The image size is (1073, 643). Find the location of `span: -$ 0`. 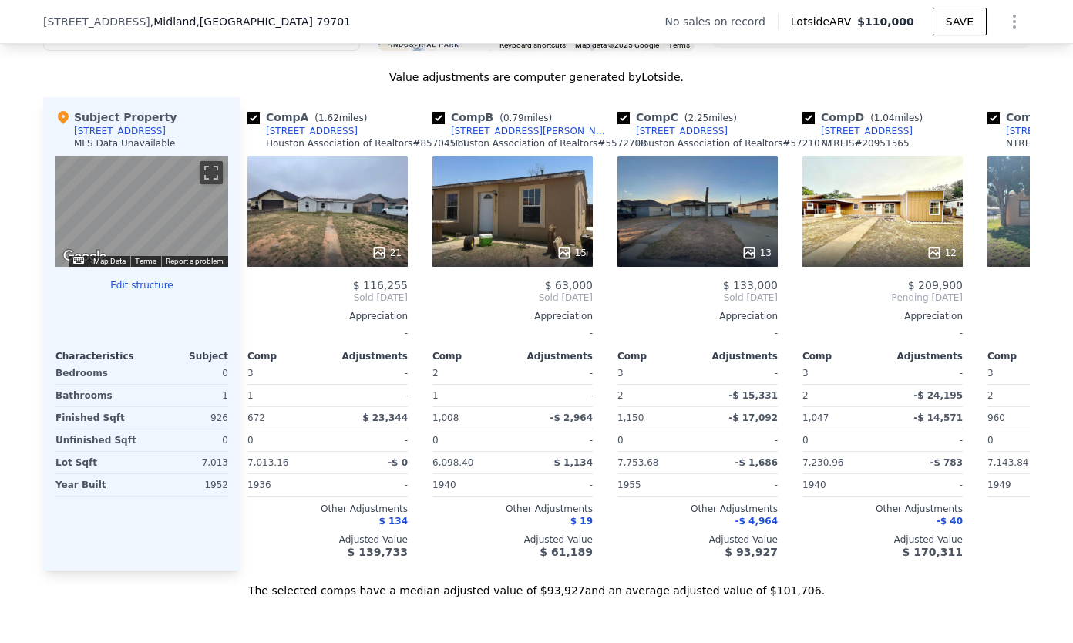

span: -$ 0 is located at coordinates (398, 463).